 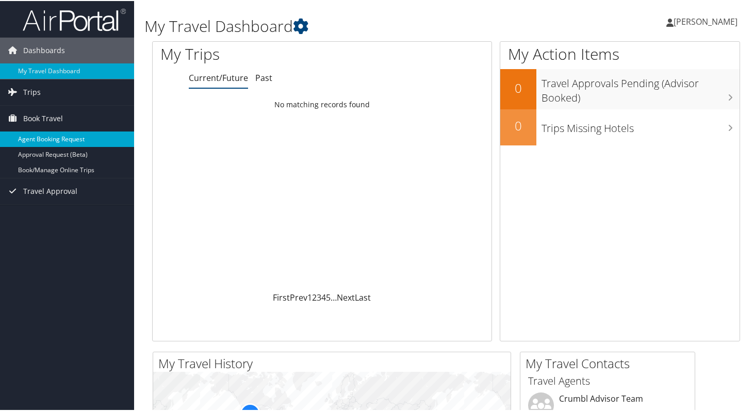 What do you see at coordinates (314, 297) in the screenshot?
I see `a: 2` at bounding box center [314, 297].